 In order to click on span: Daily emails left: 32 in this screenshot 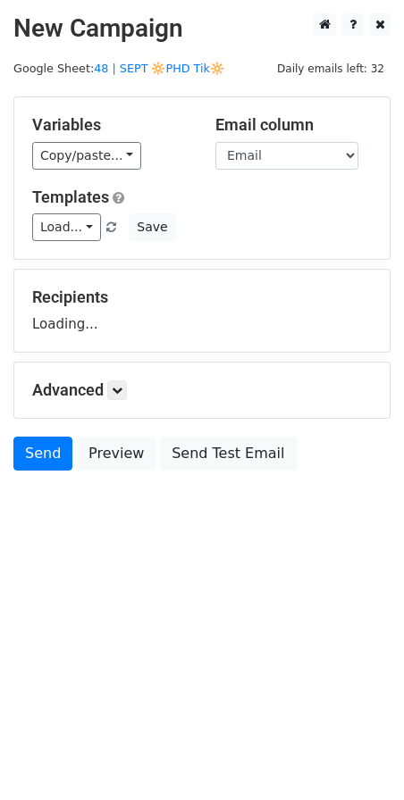, I will do `click(330, 69)`.